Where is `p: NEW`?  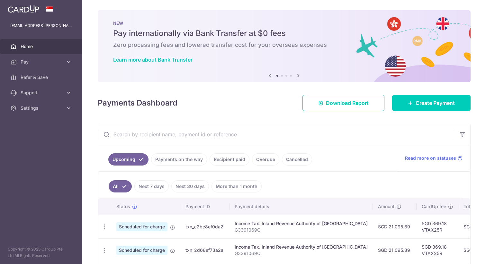 p: NEW is located at coordinates (284, 23).